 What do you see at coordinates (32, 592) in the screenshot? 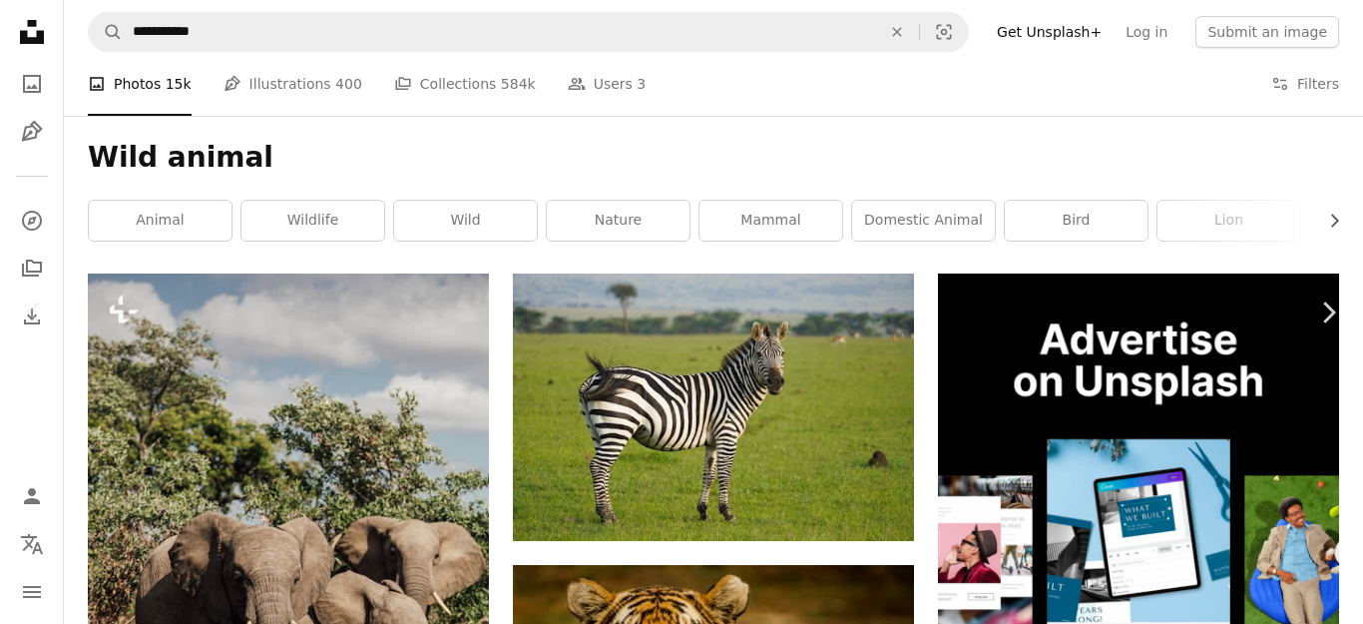
I see `button: Menu` at bounding box center [32, 592].